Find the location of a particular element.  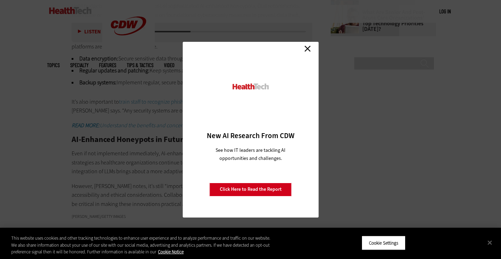

h3: New AI Research From CDW is located at coordinates (250, 136).